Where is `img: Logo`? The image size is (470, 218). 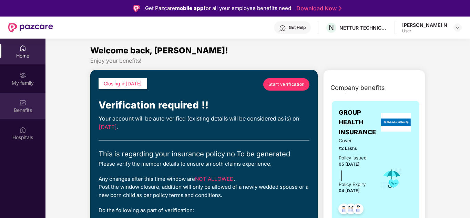 img: Logo is located at coordinates (137, 8).